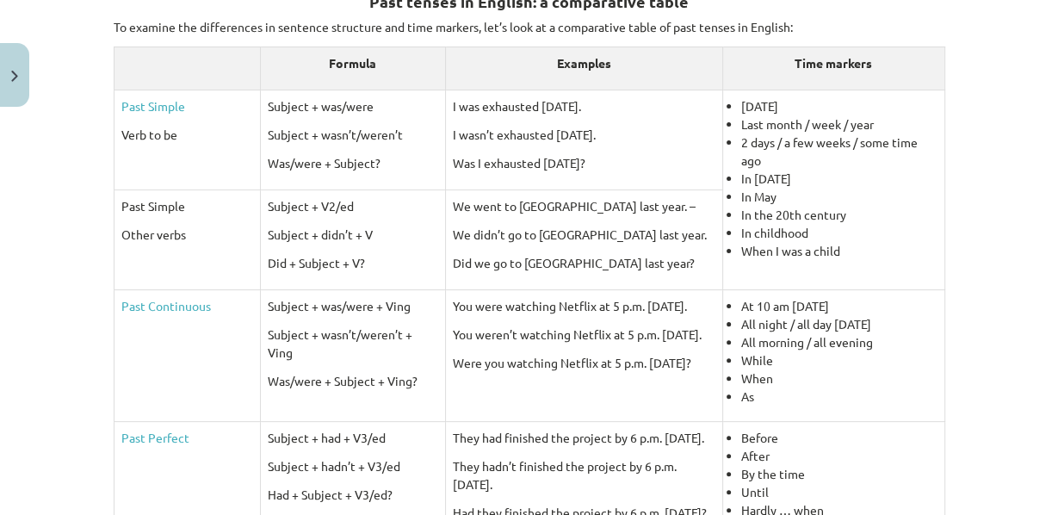 The width and height of the screenshot is (1058, 515). Describe the element at coordinates (529, 27) in the screenshot. I see `p: To examine the differences in sentence structure and time markers, let’s look at a comparative ta...` at that location.